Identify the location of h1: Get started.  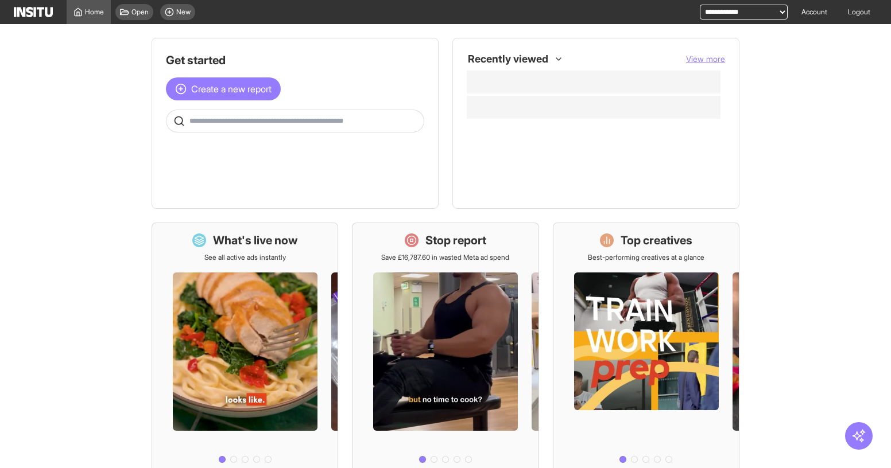
(295, 60).